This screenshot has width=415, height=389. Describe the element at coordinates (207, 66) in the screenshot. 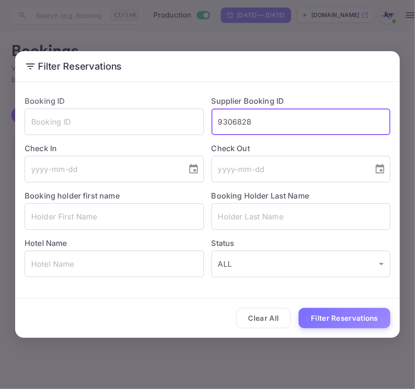

I see `h2: Filter Reservations` at that location.